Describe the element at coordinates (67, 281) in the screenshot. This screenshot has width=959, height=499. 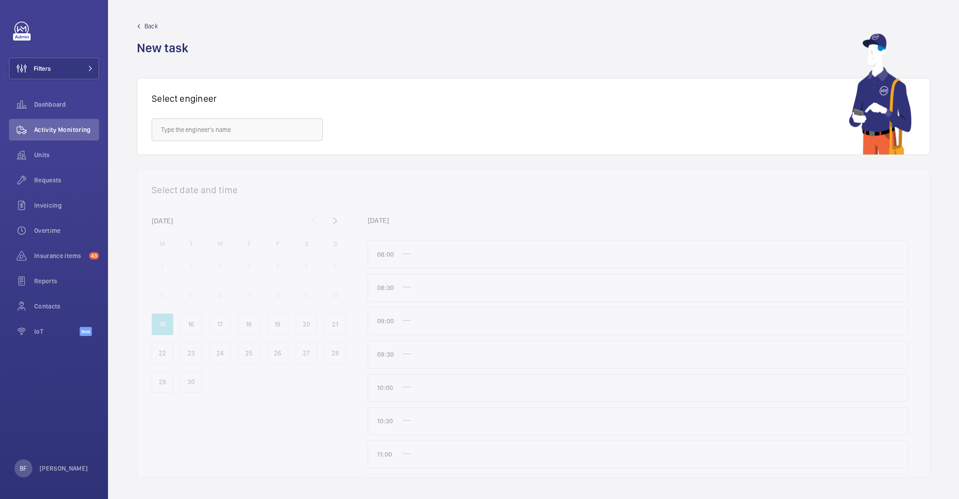
I see `span: Reports` at that location.